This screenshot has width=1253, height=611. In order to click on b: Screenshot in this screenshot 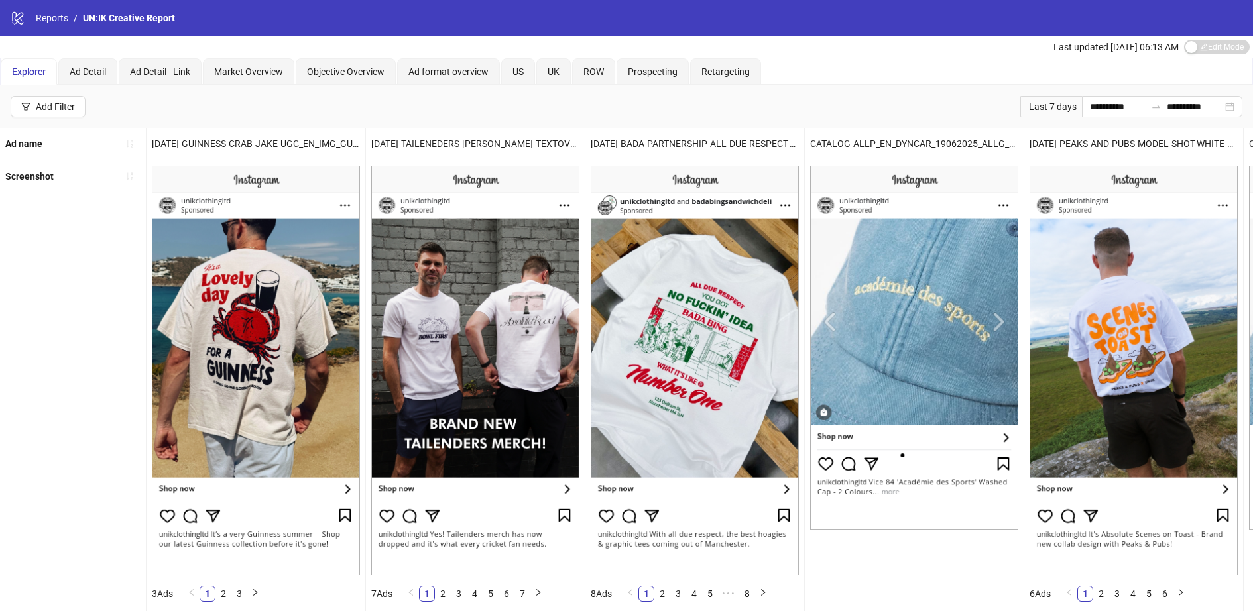, I will do `click(29, 176)`.